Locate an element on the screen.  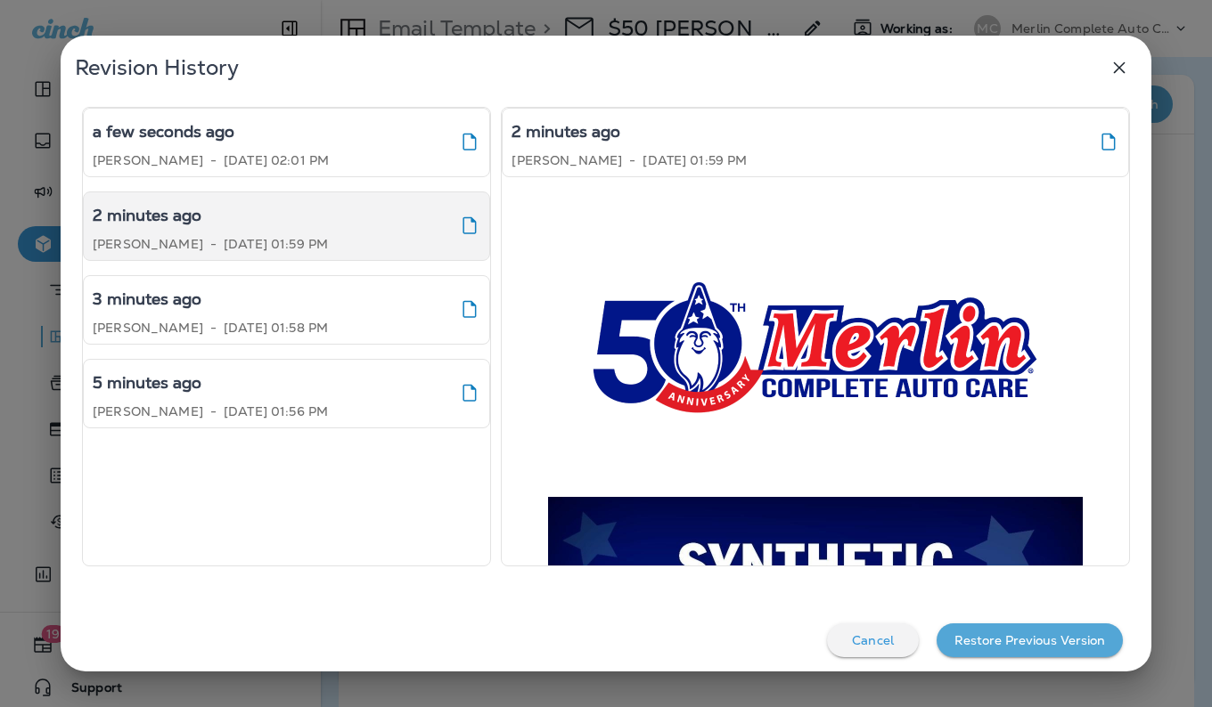
span: Revision History is located at coordinates (157, 68).